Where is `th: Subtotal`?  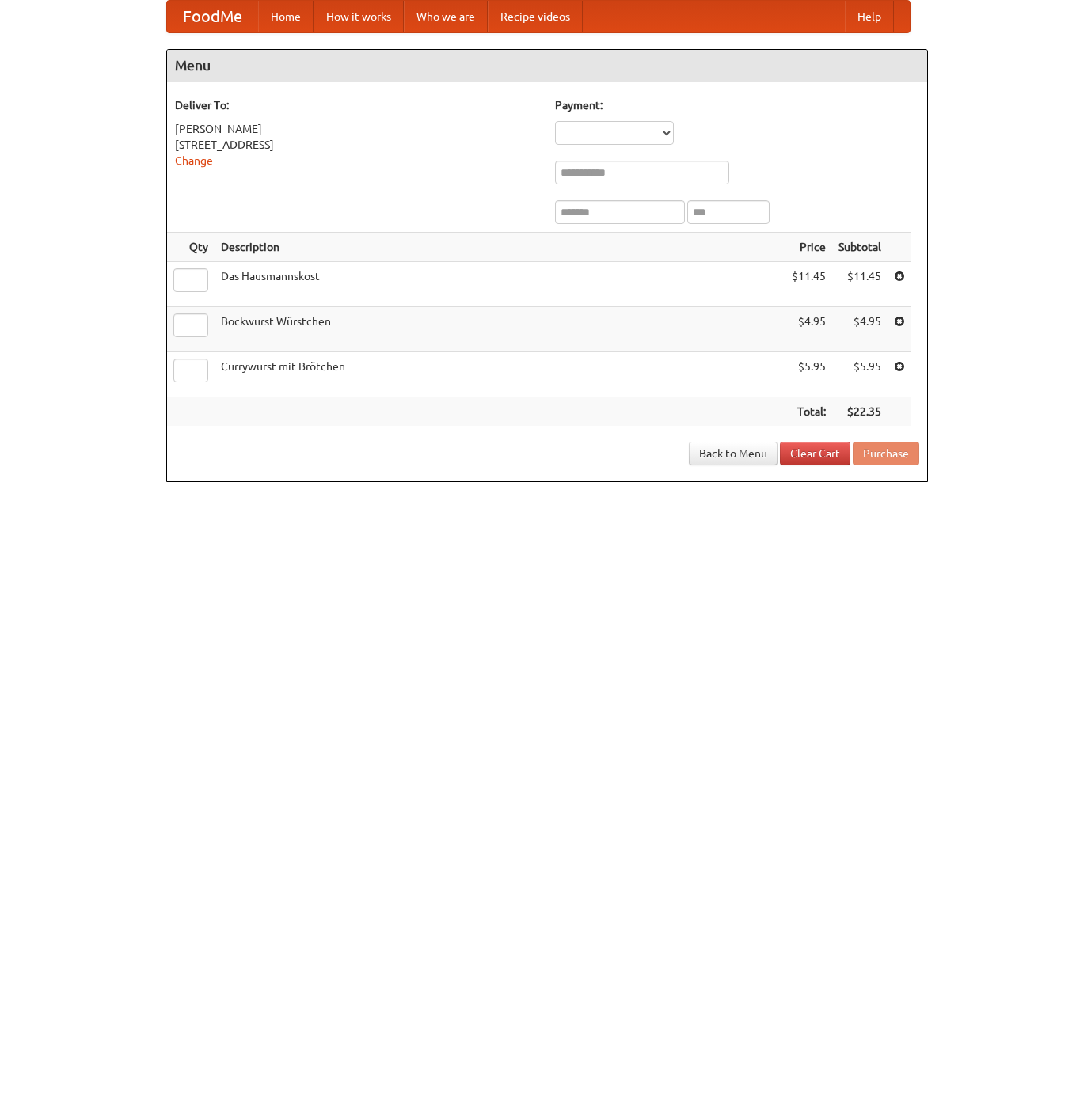
th: Subtotal is located at coordinates (860, 247).